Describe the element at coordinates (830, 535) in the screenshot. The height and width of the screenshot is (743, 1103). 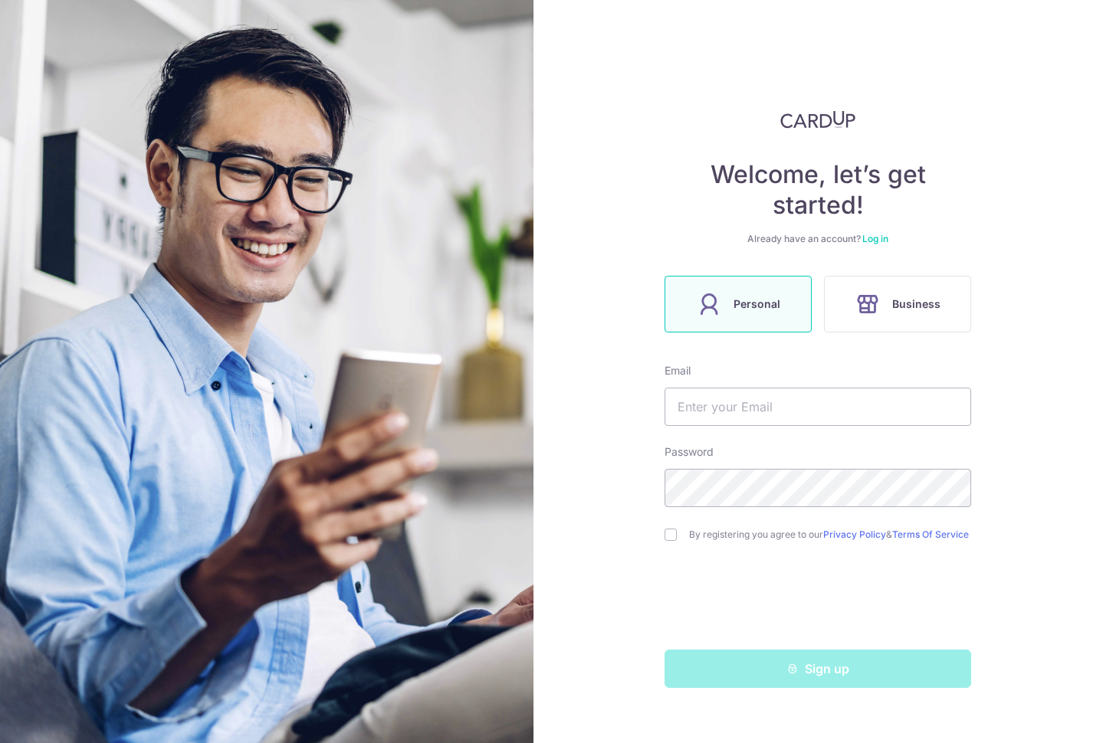
I see `label: By registering you agree to our &` at that location.